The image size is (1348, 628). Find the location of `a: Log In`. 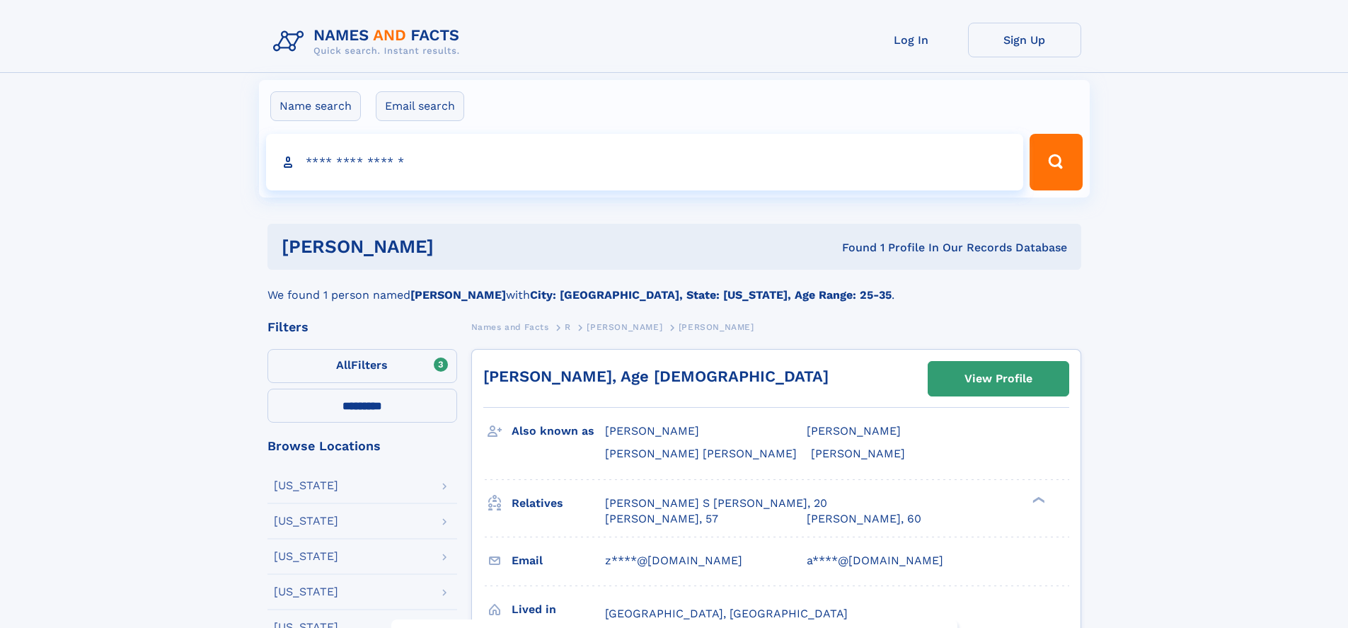

a: Log In is located at coordinates (911, 40).